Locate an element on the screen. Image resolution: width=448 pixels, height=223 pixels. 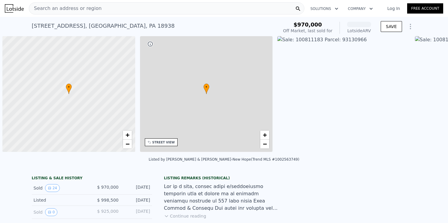
span: $ 998,500 is located at coordinates (108, 200).